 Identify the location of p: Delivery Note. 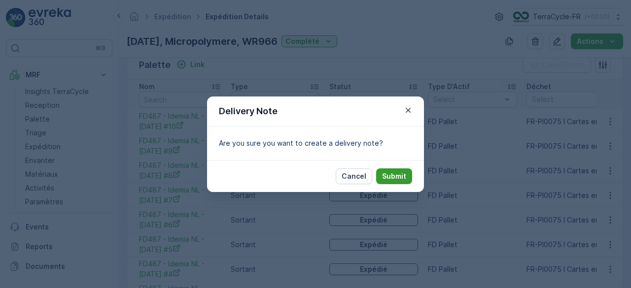
(248, 111).